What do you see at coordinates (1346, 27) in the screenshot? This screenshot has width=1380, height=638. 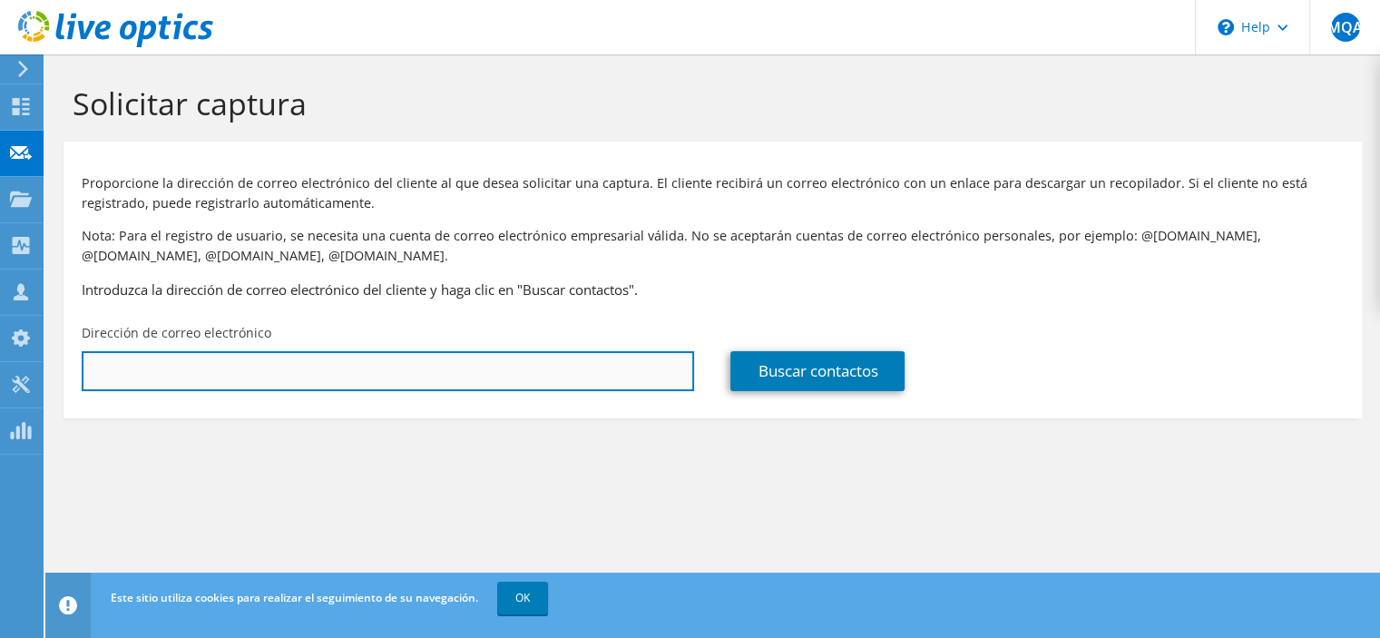 I see `span: MQA` at bounding box center [1346, 27].